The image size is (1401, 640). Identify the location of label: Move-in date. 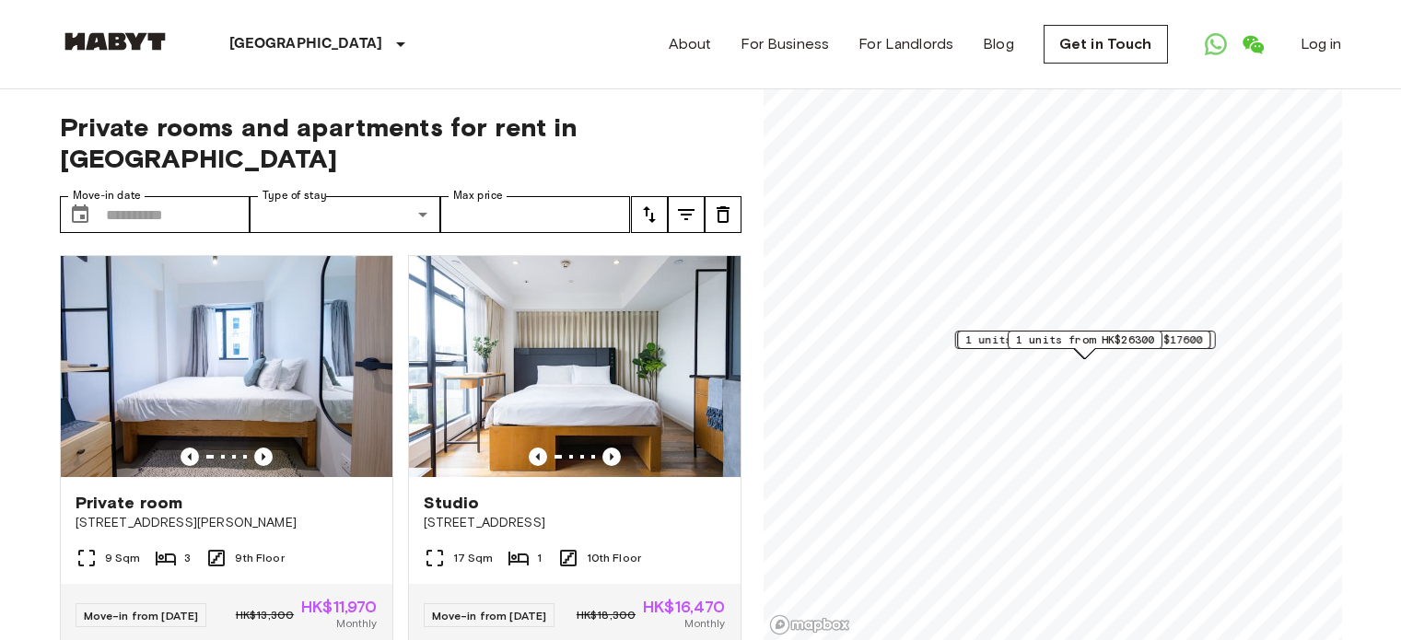
(107, 195).